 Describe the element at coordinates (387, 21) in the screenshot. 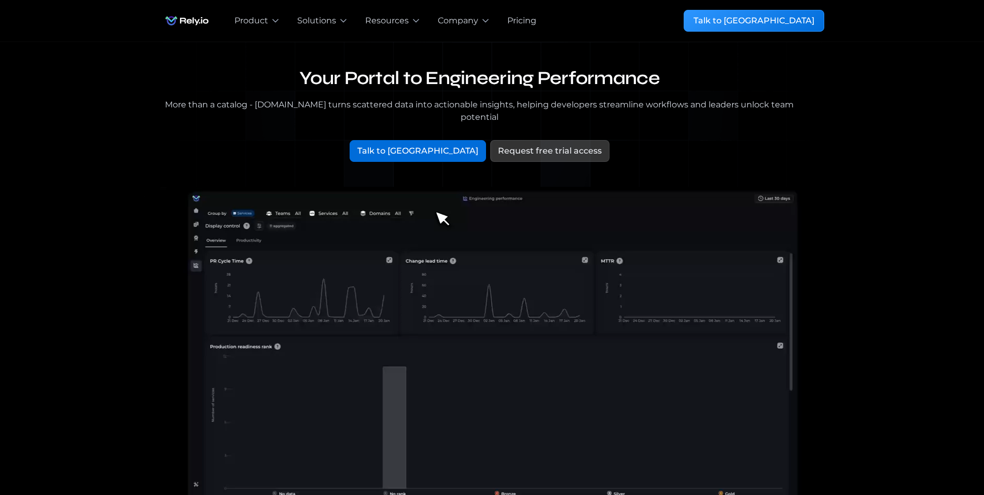

I see `div: Resources` at that location.